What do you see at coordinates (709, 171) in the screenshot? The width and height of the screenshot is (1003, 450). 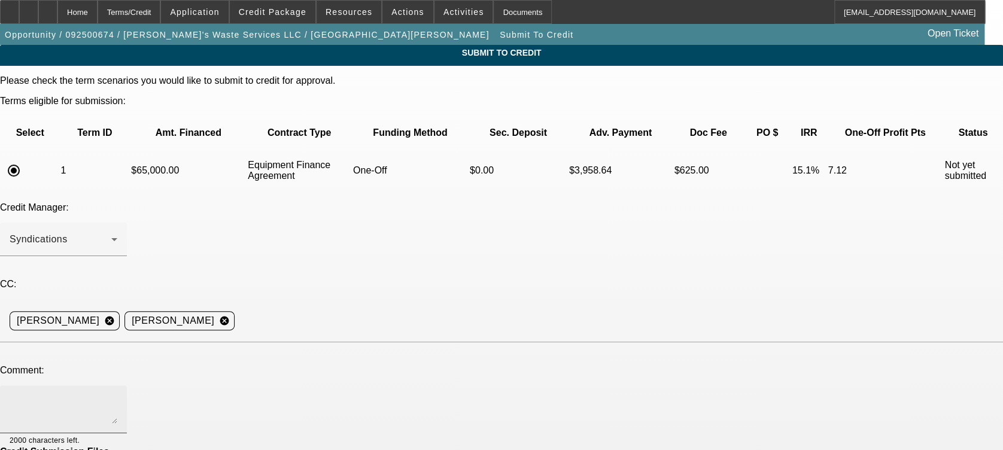 I see `p: $625.00` at bounding box center [709, 171].